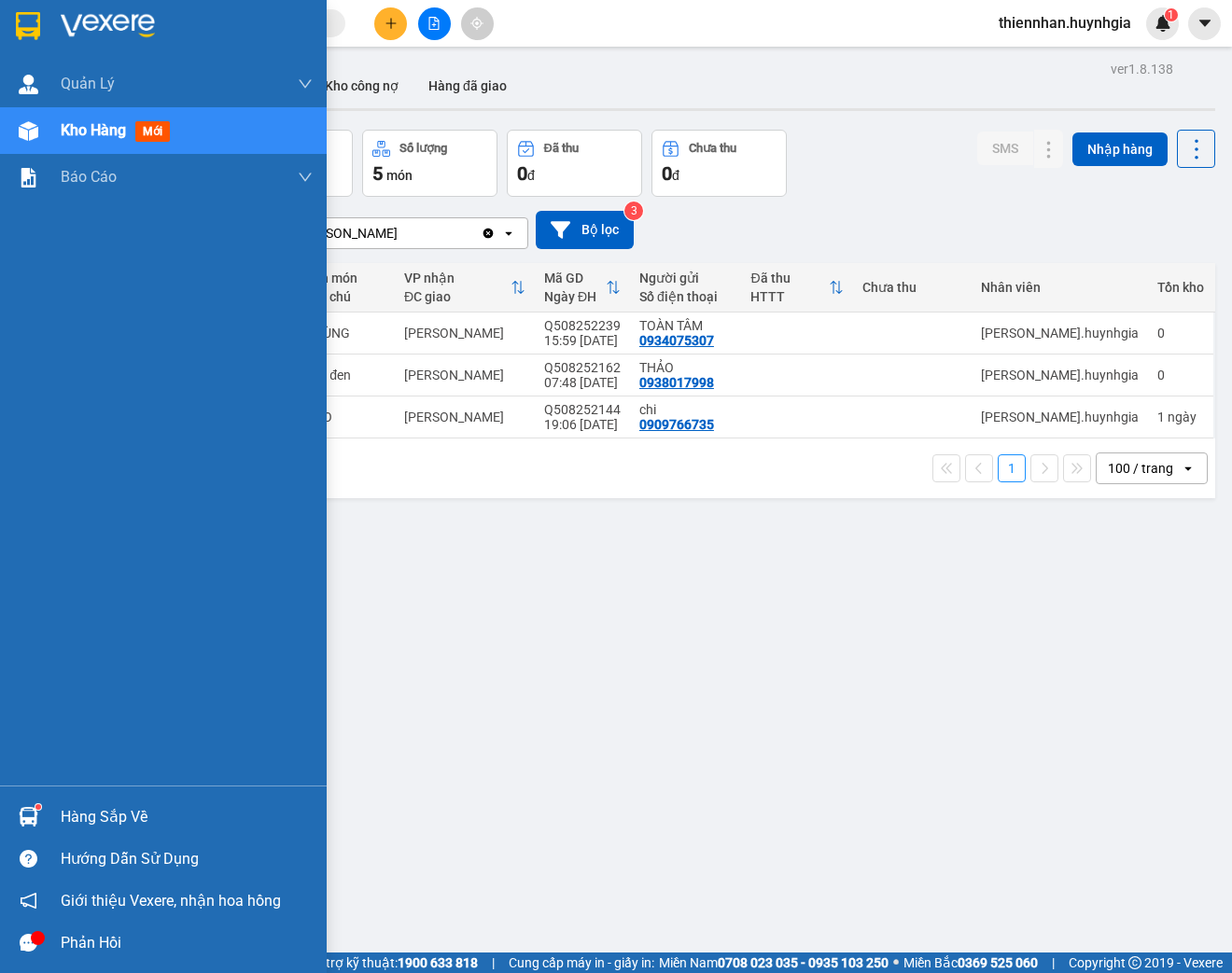  What do you see at coordinates (361, 86) in the screenshot?
I see `button: Kho công nợ` at bounding box center [361, 86].